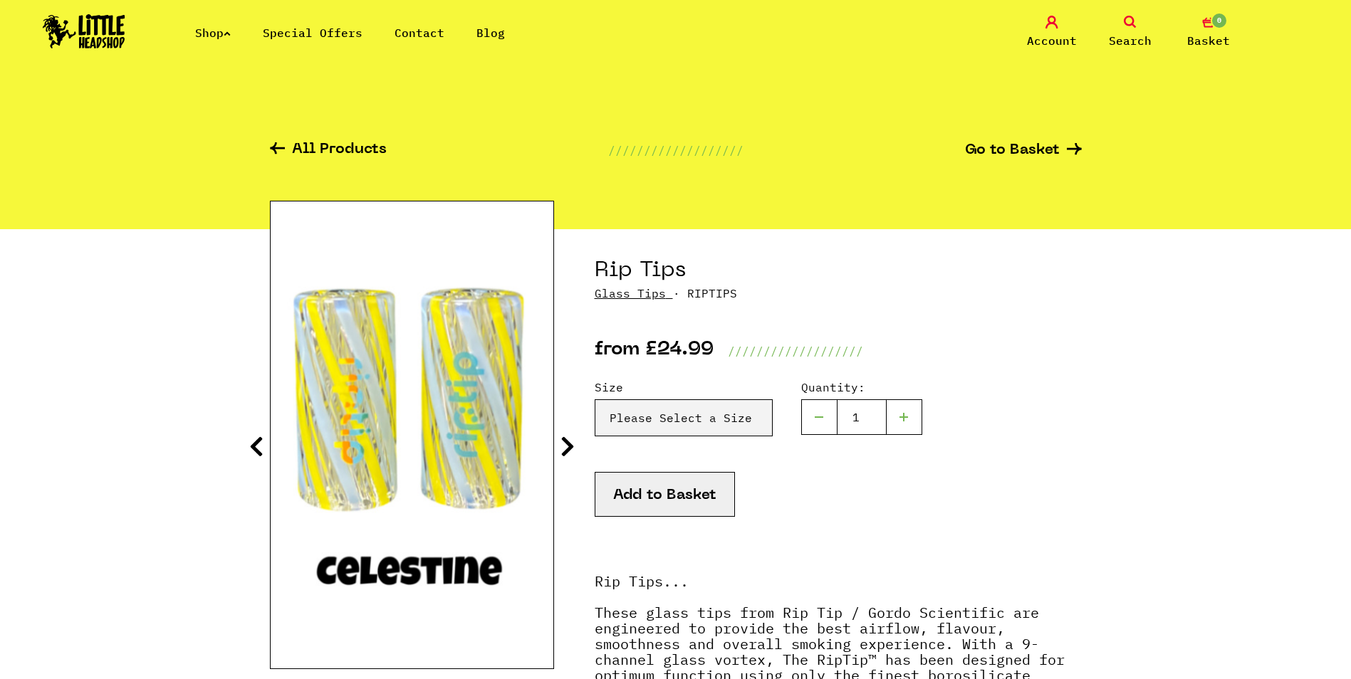 The image size is (1351, 679). What do you see at coordinates (654, 351) in the screenshot?
I see `p: from £24.99` at bounding box center [654, 351].